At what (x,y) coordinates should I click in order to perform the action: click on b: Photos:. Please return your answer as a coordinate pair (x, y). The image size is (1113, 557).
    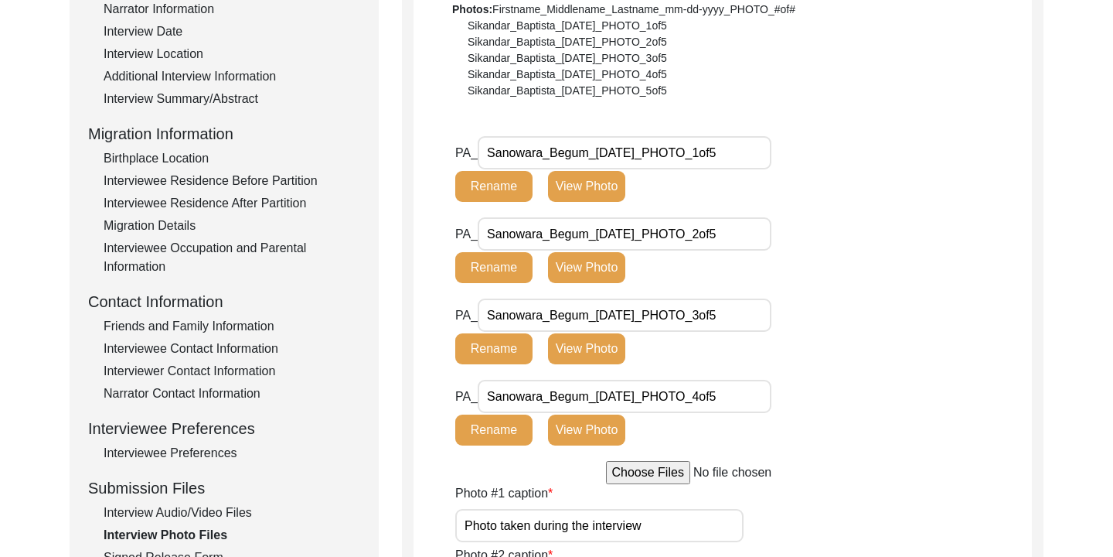
    Looking at the image, I should click on (472, 9).